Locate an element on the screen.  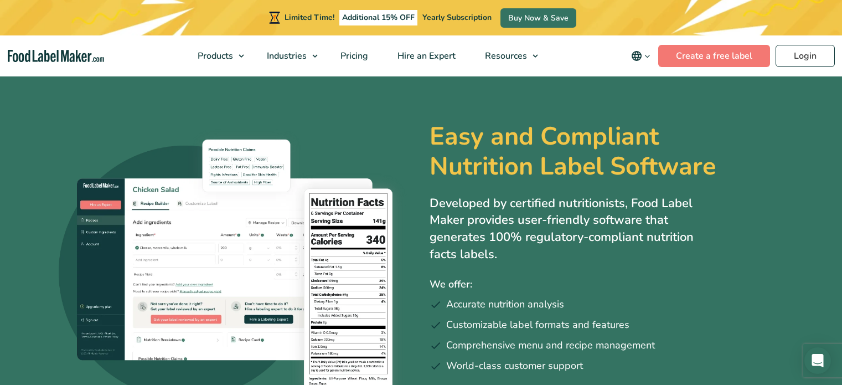
a: Create a free label is located at coordinates (714, 56).